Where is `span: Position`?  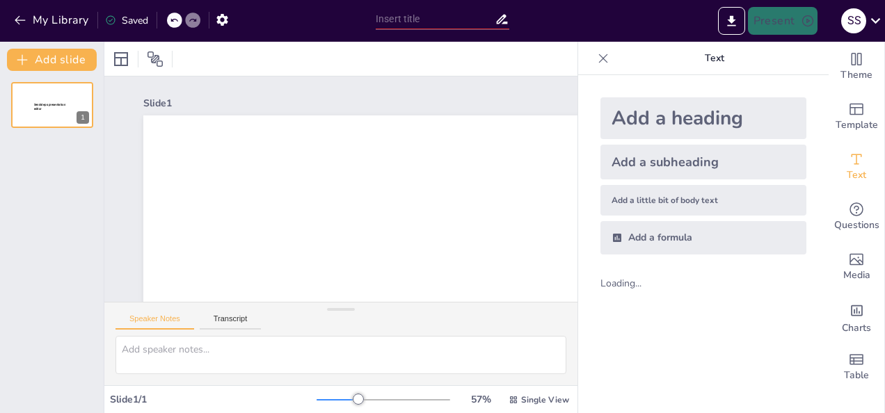
span: Position is located at coordinates (155, 59).